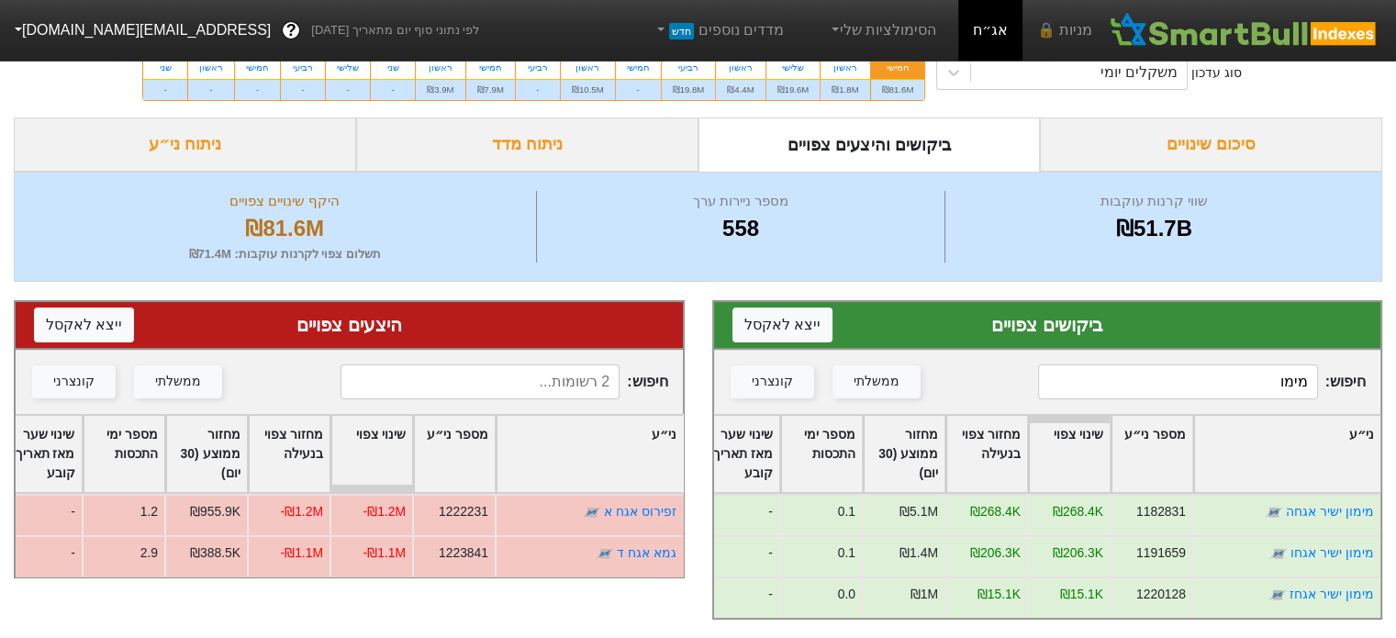 This screenshot has width=1396, height=638. What do you see at coordinates (1161, 511) in the screenshot?
I see `div: 1182831` at bounding box center [1161, 511].